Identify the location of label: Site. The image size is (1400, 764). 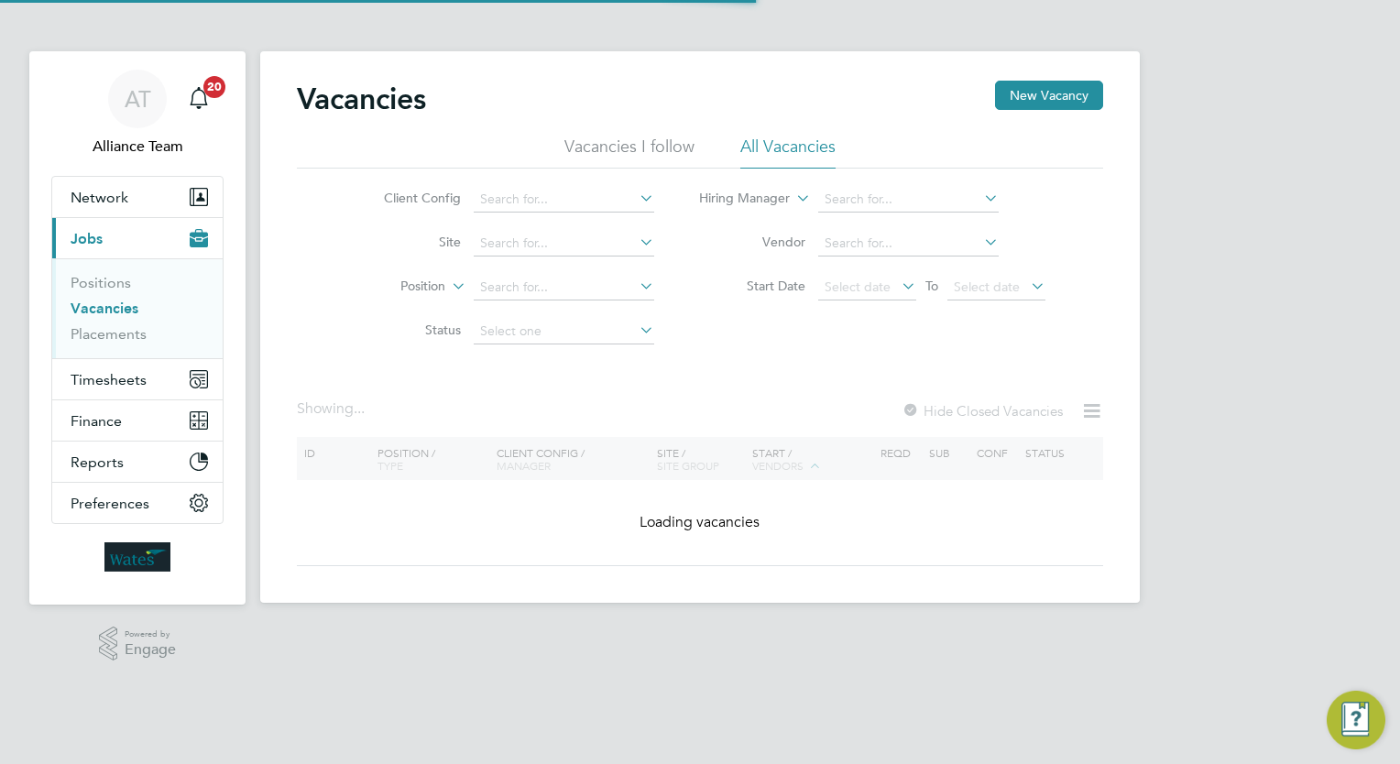
(408, 242).